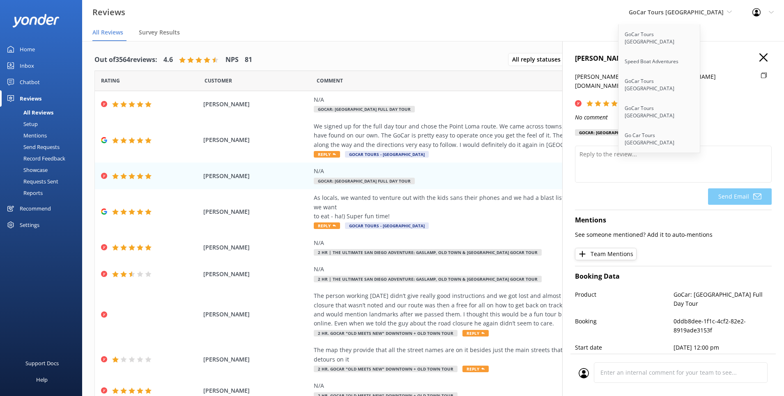 The width and height of the screenshot is (784, 396). Describe the element at coordinates (36, 21) in the screenshot. I see `img: yonder-white-logo.png` at that location.